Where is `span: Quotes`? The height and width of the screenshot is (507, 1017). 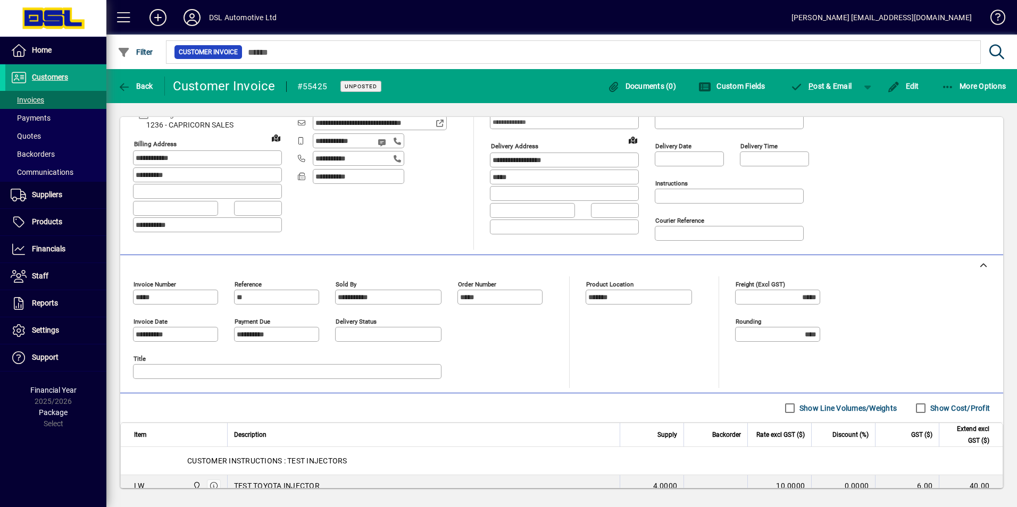 span: Quotes is located at coordinates (26, 136).